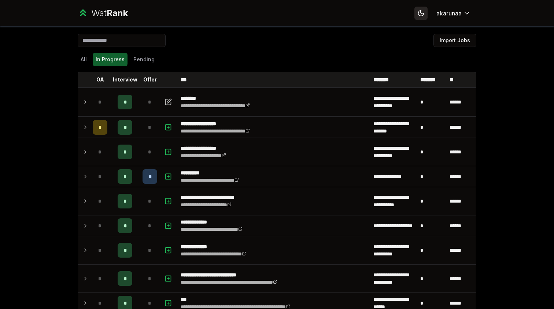 This screenshot has width=554, height=309. I want to click on span: Rank, so click(117, 13).